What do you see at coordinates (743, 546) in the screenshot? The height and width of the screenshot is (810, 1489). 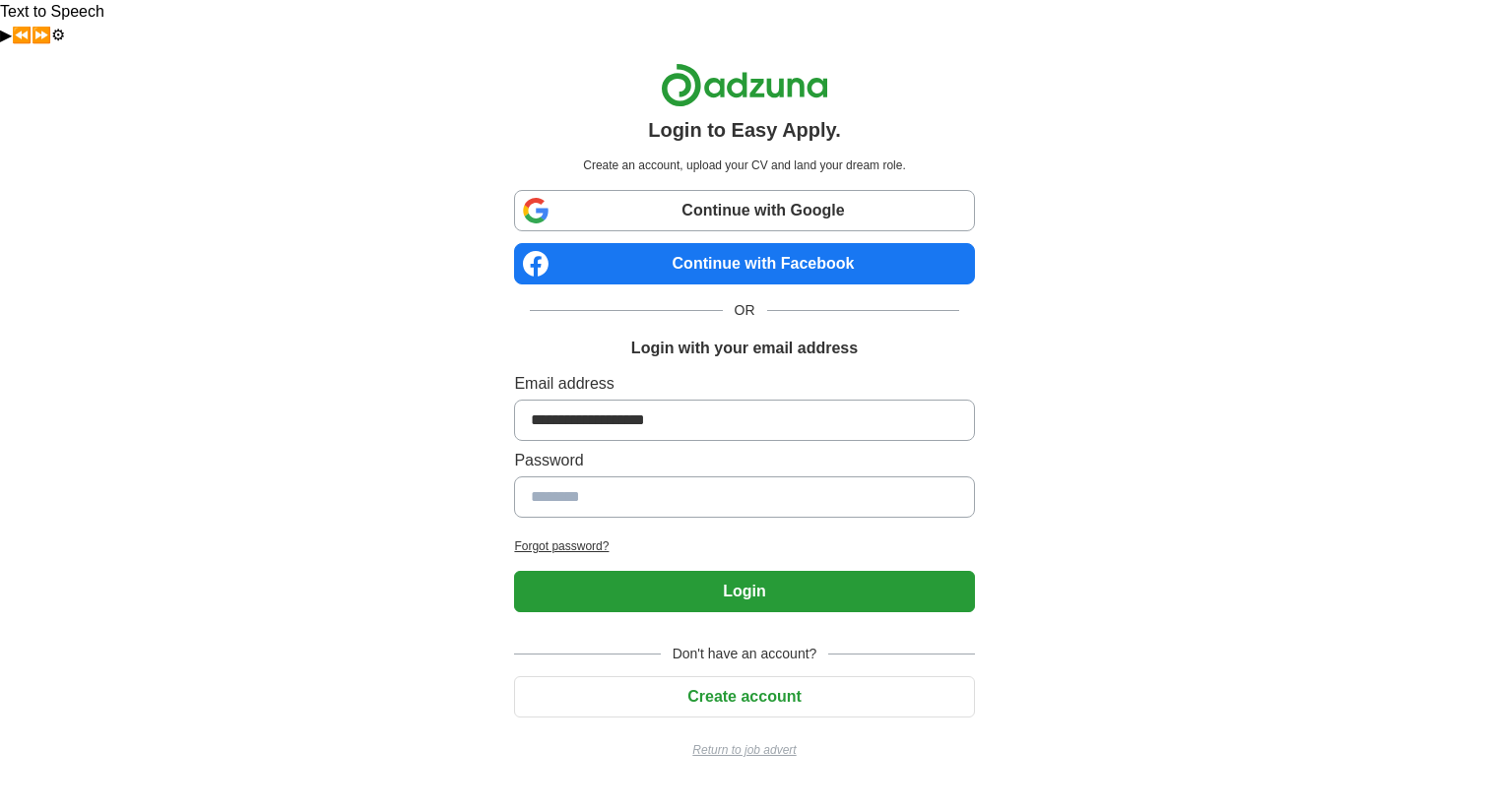 I see `a: Forgot password?` at bounding box center [743, 546].